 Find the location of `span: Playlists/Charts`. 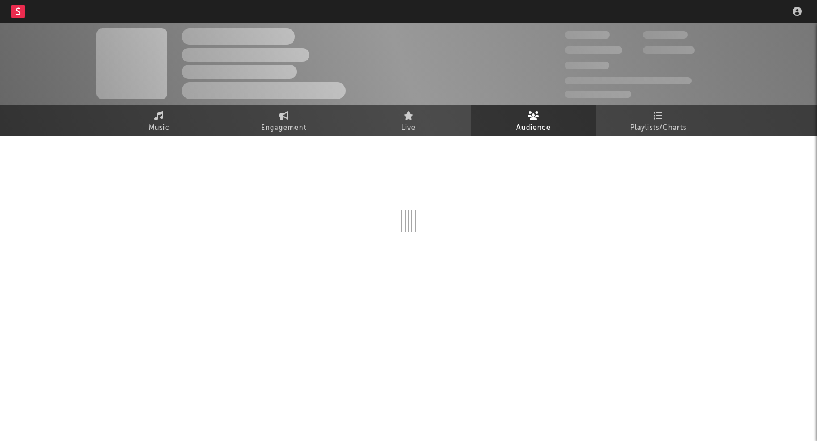

span: Playlists/Charts is located at coordinates (658, 128).